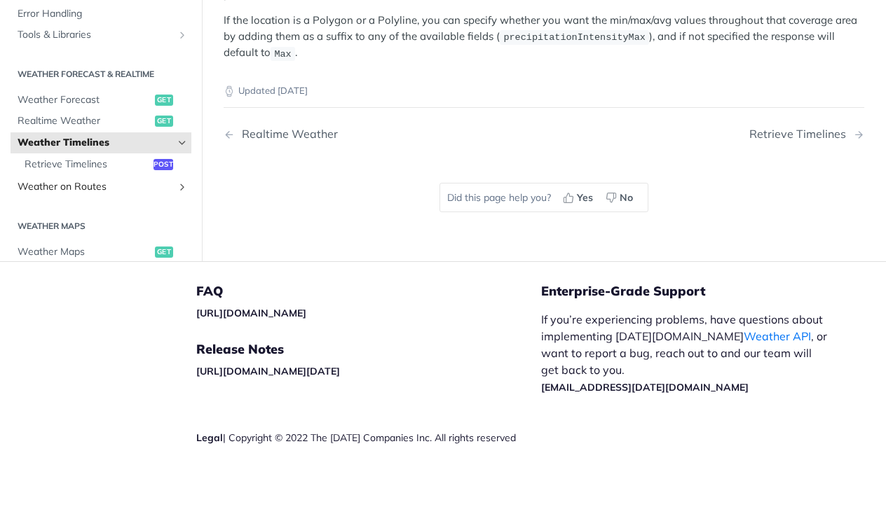 This screenshot has height=507, width=886. What do you see at coordinates (544, 198) in the screenshot?
I see `div: Did this page help you?` at bounding box center [544, 198].